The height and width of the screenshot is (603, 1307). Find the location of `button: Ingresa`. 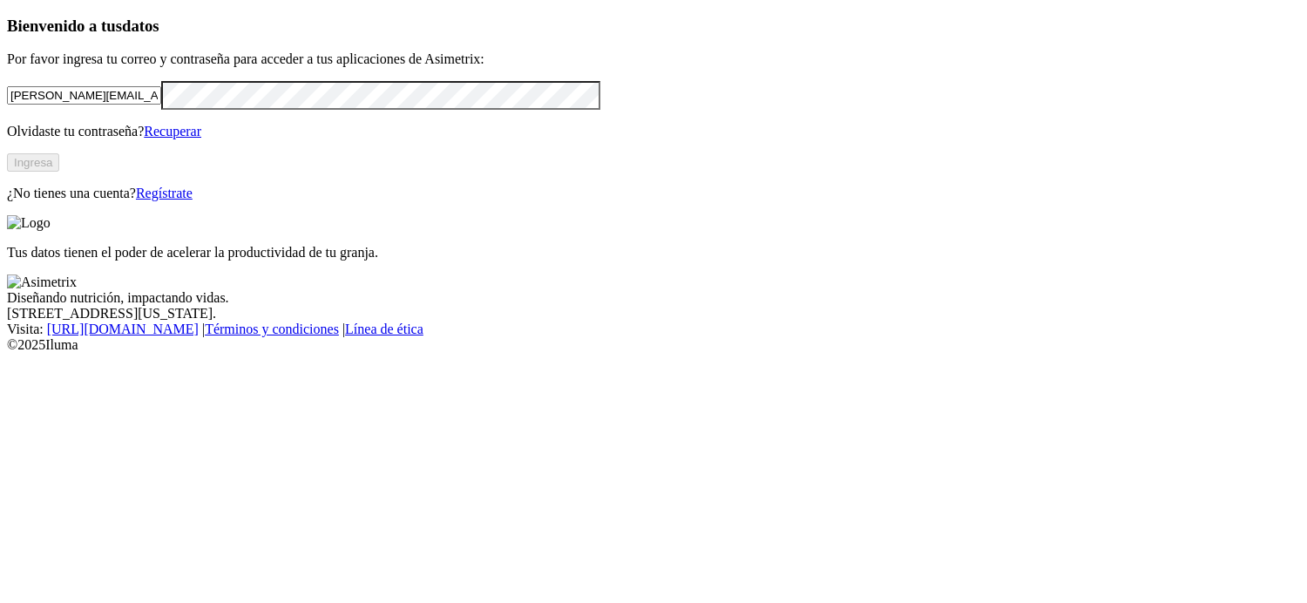

button: Ingresa is located at coordinates (33, 162).